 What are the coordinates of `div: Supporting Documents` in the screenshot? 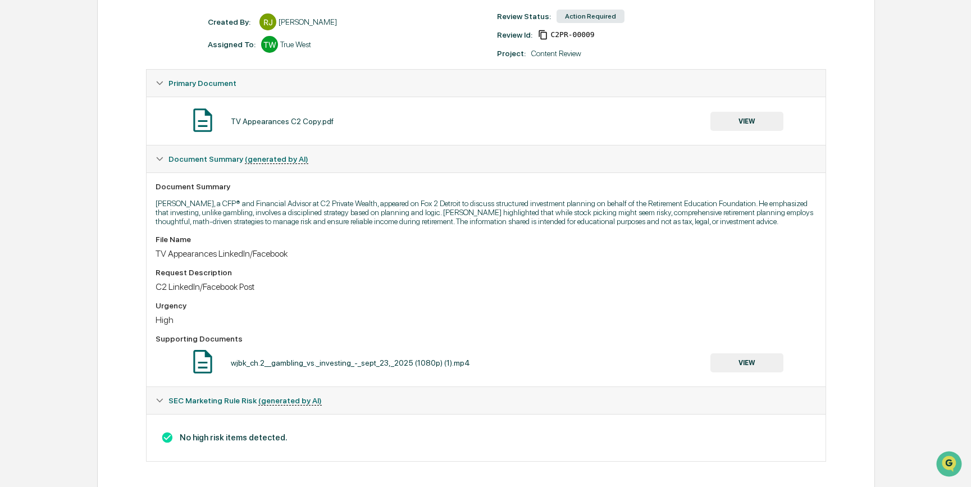 It's located at (486, 339).